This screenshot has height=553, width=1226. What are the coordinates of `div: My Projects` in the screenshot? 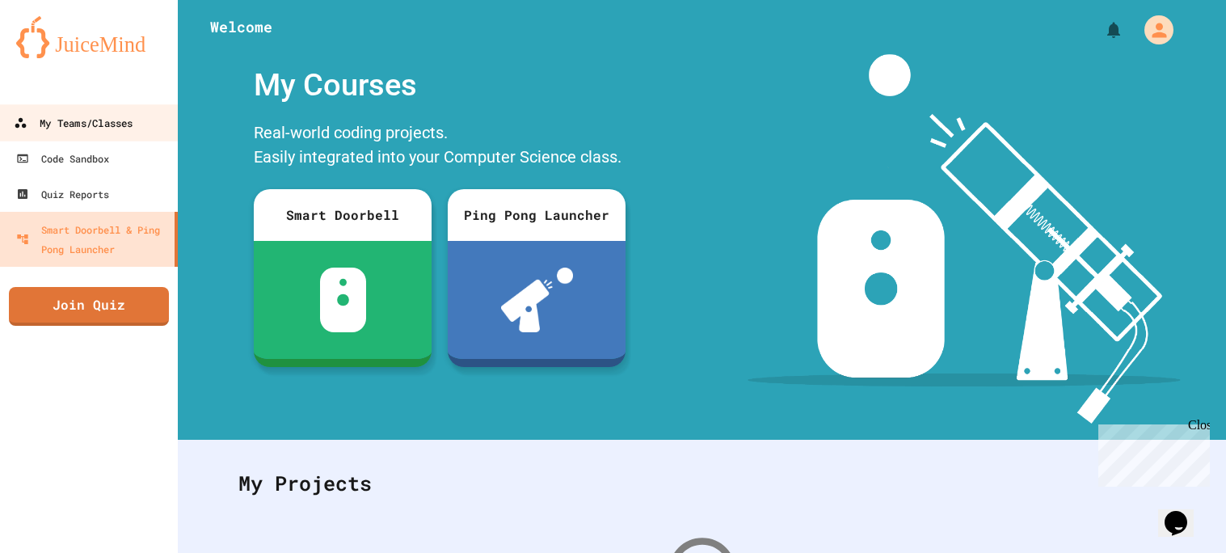 It's located at (701, 483).